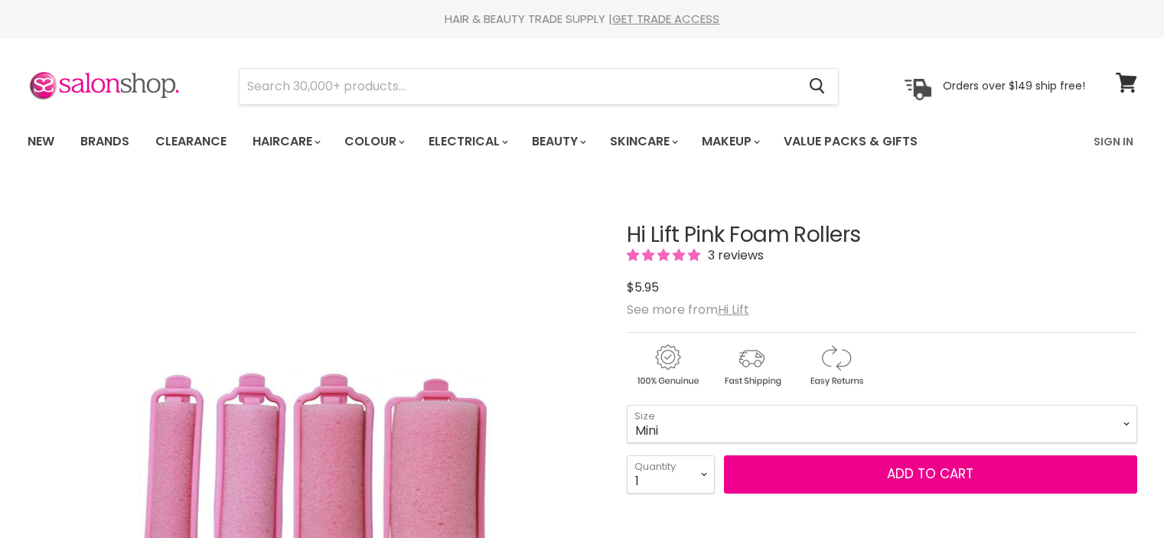  What do you see at coordinates (881, 235) in the screenshot?
I see `h1: Hi Lift Pink Foam Rollers` at bounding box center [881, 235].